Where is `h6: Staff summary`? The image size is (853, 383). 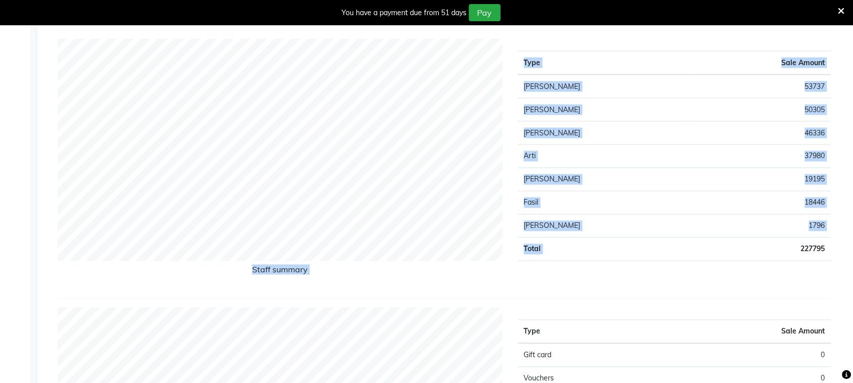 h6: Staff summary is located at coordinates (280, 272).